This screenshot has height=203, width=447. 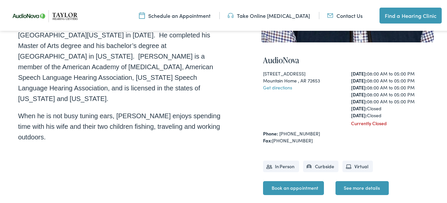 What do you see at coordinates (304, 79) in the screenshot?
I see `div: Mountain Home , AR 72653` at bounding box center [304, 79].